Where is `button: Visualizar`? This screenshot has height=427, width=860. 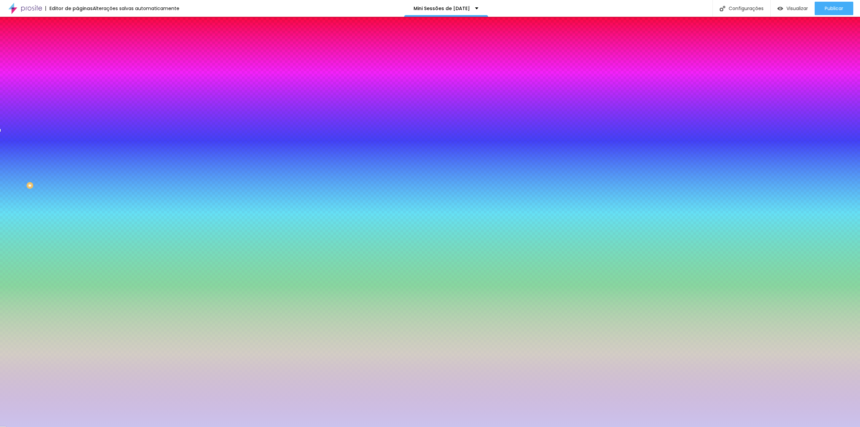
button: Visualizar is located at coordinates (792, 8).